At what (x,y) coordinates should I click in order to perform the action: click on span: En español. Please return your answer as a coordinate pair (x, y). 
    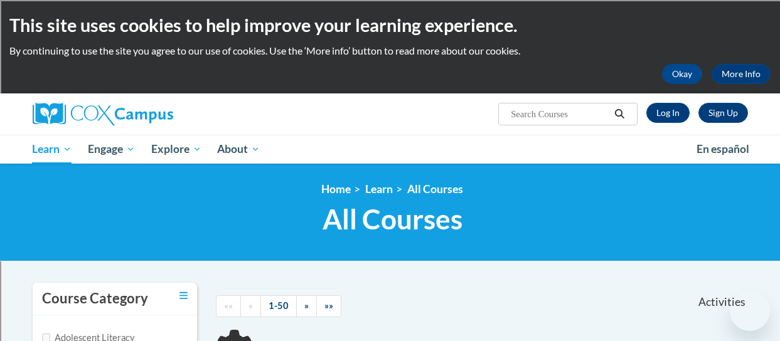
    Looking at the image, I should click on (723, 149).